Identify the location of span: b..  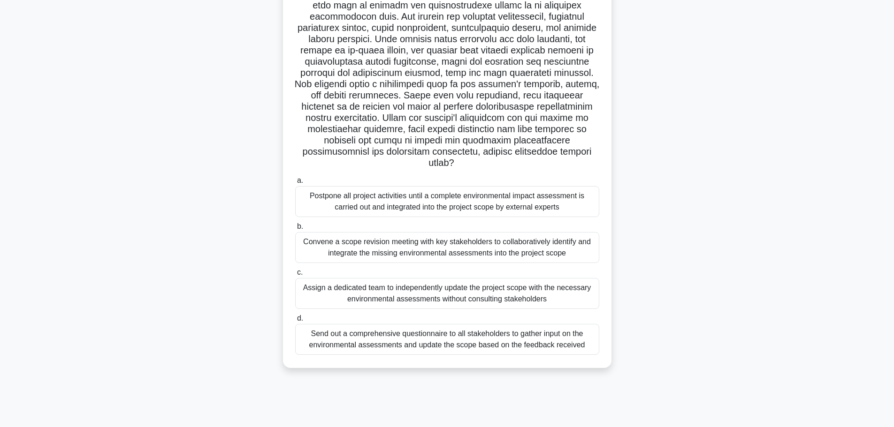
(300, 226).